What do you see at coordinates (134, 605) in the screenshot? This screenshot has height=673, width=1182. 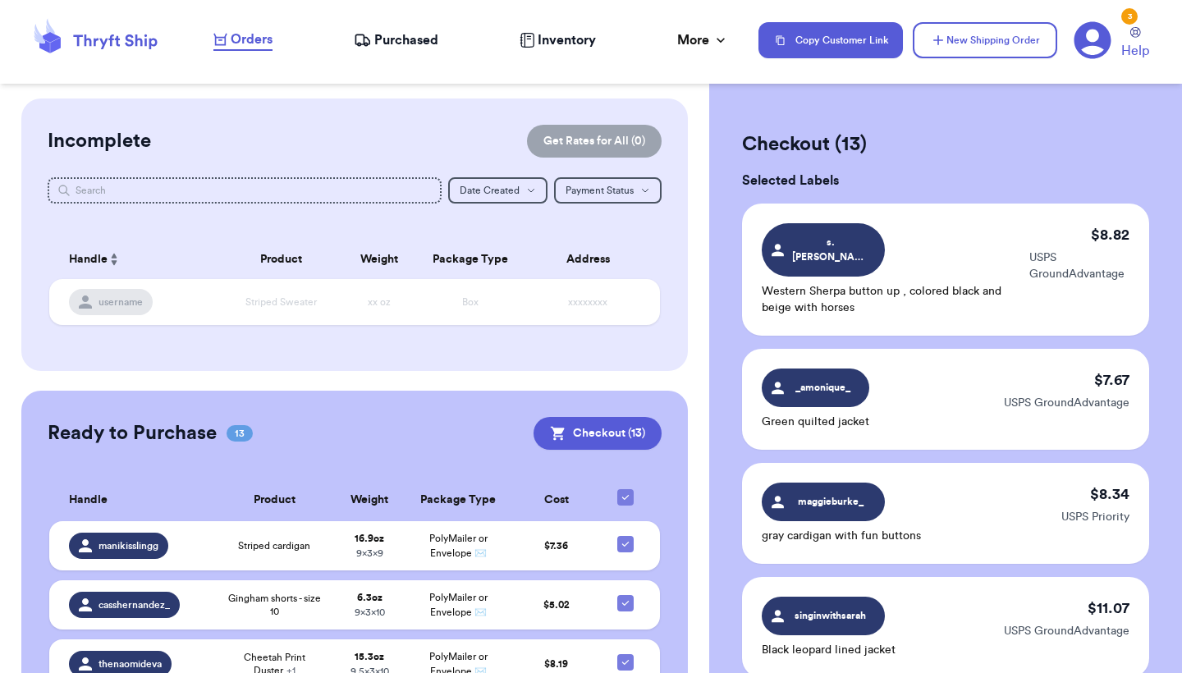 I see `span: casshernandez_` at bounding box center [134, 605].